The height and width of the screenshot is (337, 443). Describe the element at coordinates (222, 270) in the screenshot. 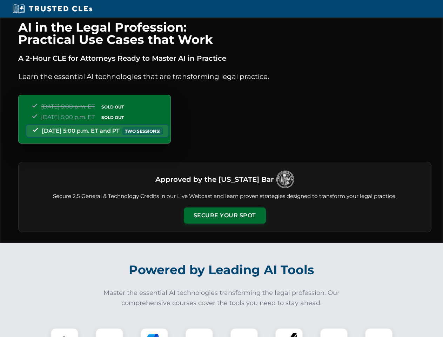

I see `h2: Powered by Leading AI Tools` at that location.